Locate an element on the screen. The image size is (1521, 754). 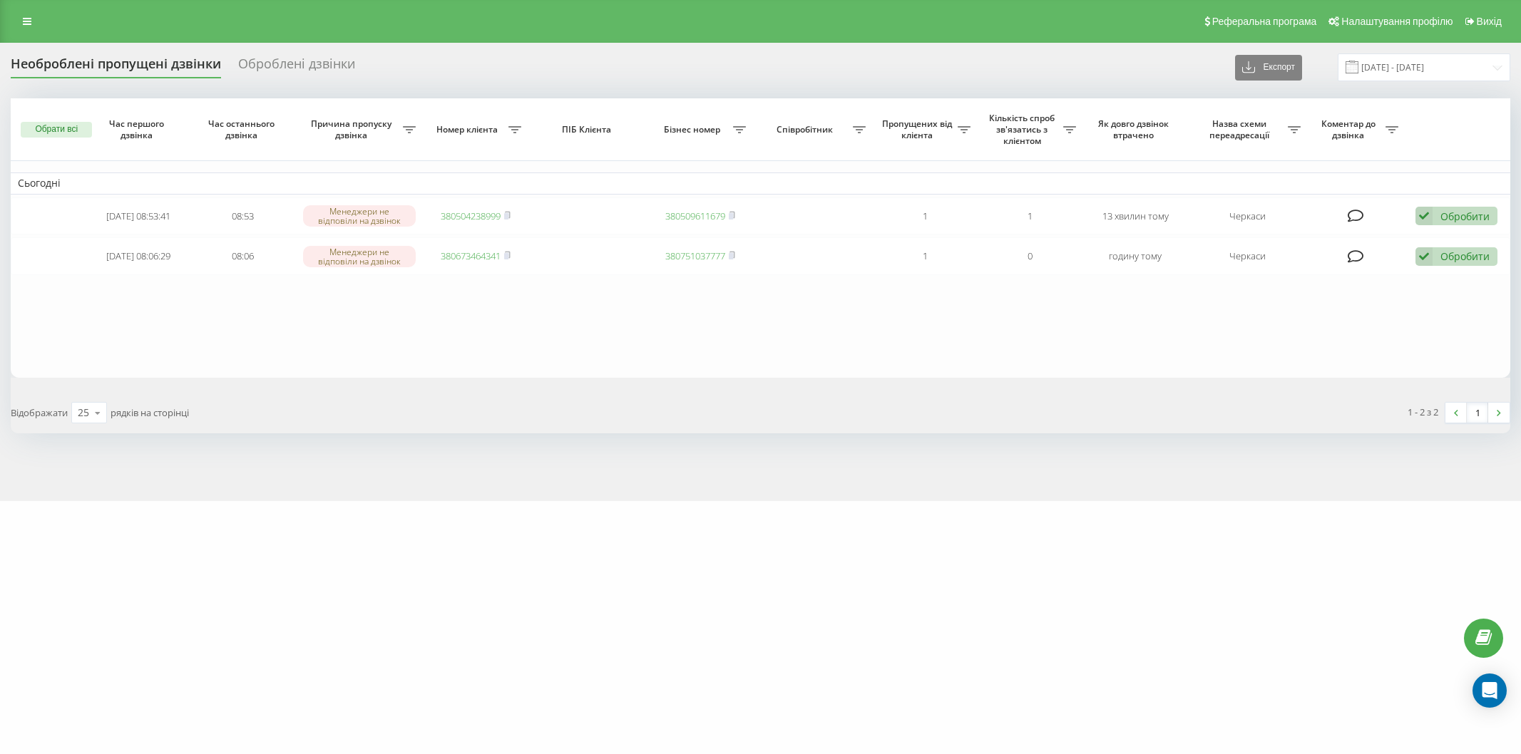
span: Номер клієнта is located at coordinates (469, 130).